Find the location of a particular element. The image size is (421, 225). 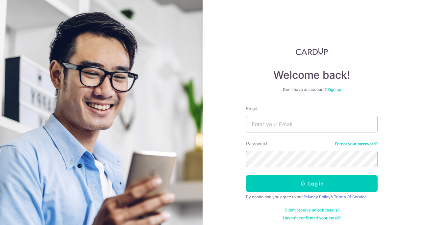

a: Didn't receive unlock details? is located at coordinates (312, 210).